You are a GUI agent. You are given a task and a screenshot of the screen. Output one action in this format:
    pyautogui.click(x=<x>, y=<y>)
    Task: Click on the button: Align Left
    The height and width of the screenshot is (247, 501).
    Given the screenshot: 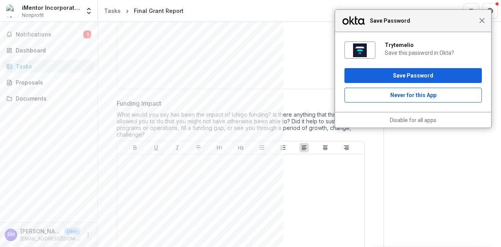 What is the action you would take?
    pyautogui.click(x=304, y=147)
    